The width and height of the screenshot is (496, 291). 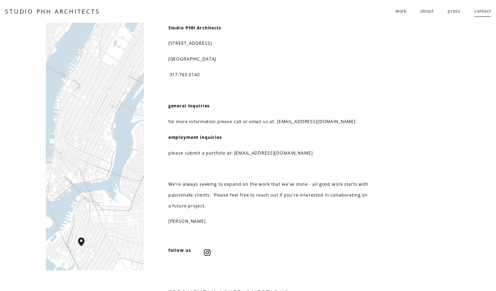 What do you see at coordinates (269, 75) in the screenshot?
I see `p: 917.765.9140` at bounding box center [269, 75].